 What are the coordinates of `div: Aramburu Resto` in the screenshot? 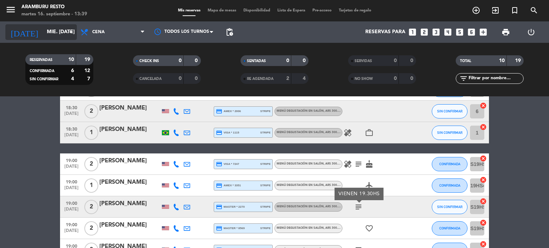 It's located at (54, 7).